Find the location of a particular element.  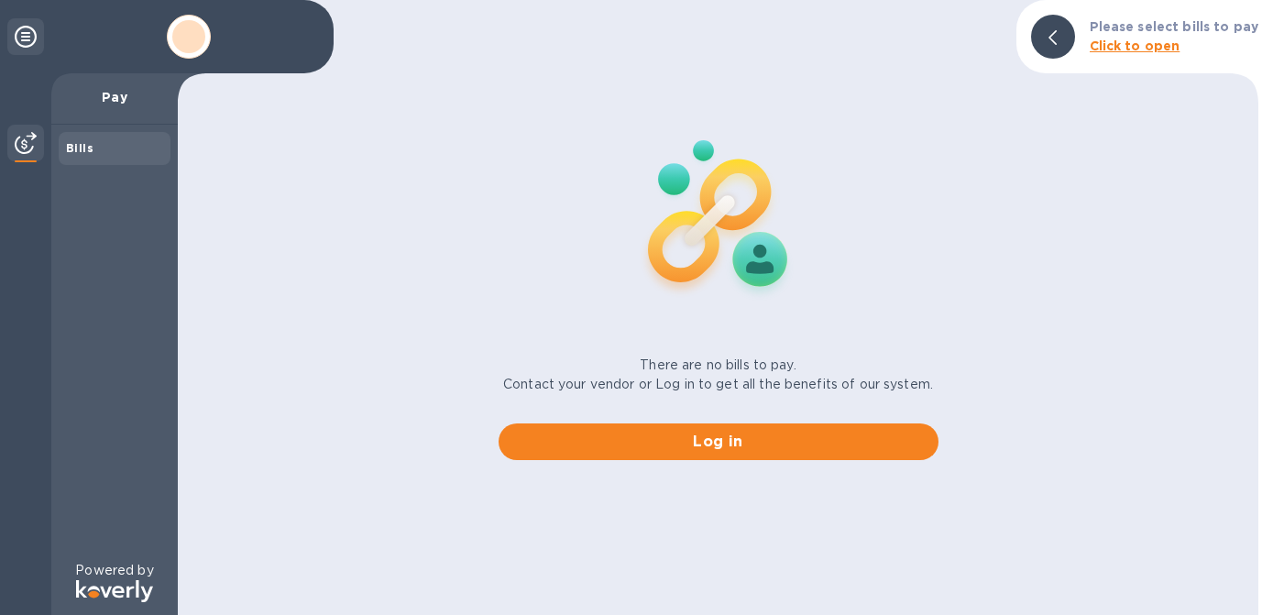

b: Bills is located at coordinates (80, 148).